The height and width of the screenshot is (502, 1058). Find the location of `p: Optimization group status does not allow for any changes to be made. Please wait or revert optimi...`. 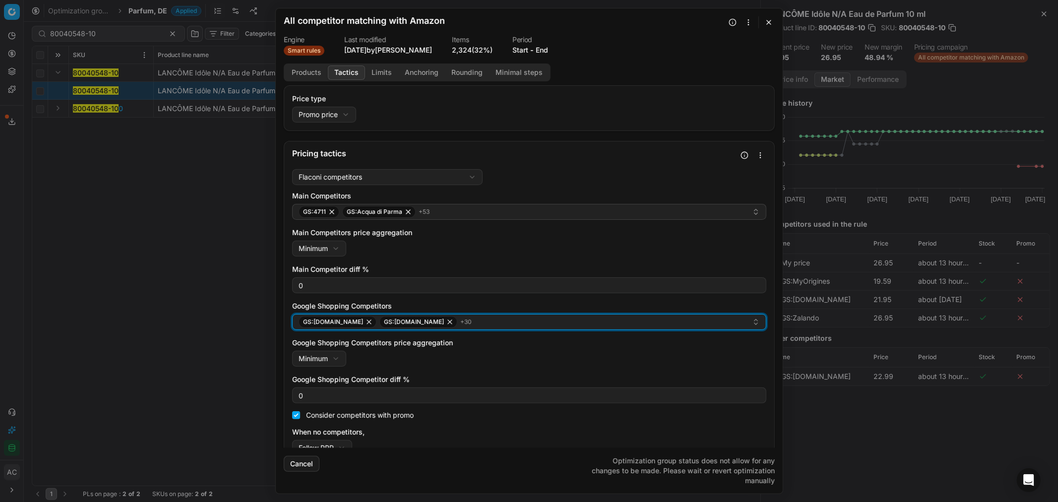

p: Optimization group status does not allow for any changes to be made. Please wait or revert optimi... is located at coordinates (680, 471).